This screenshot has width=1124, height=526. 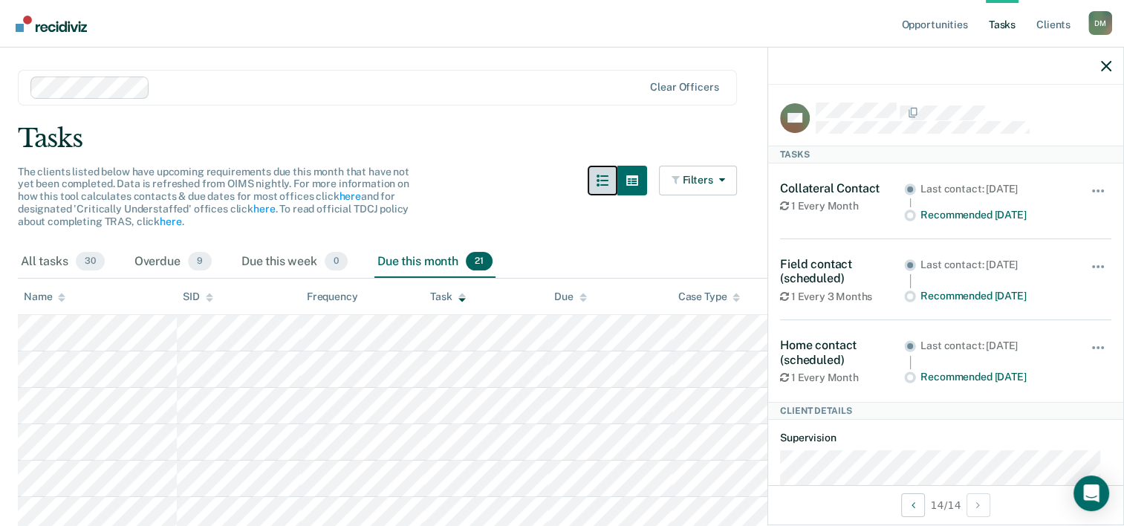 What do you see at coordinates (62, 262) in the screenshot?
I see `div: All tasks` at bounding box center [62, 262].